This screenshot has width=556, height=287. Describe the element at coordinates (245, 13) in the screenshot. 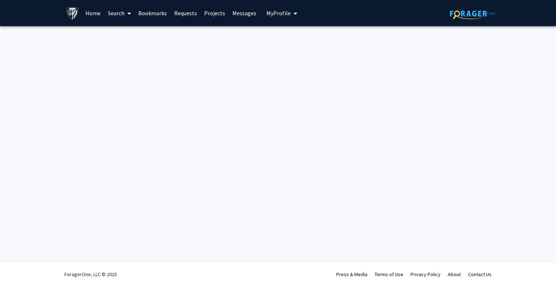

I see `a: Messages` at that location.